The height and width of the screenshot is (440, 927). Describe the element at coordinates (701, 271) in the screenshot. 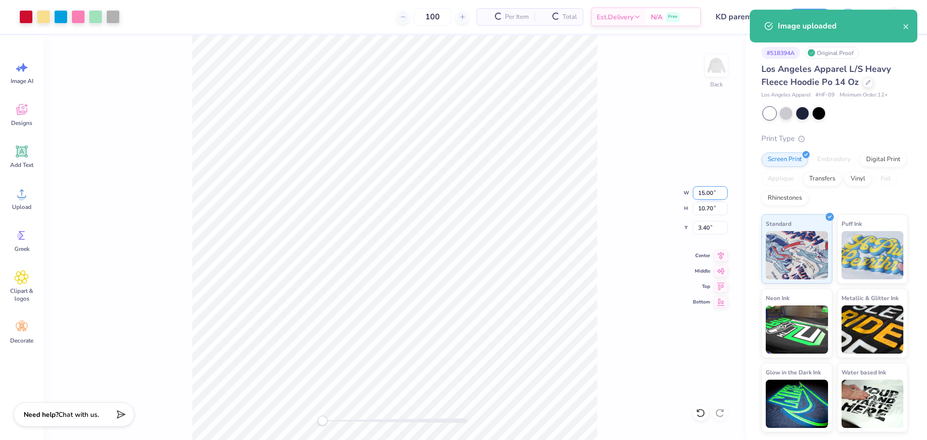

I see `span: Middle` at that location.